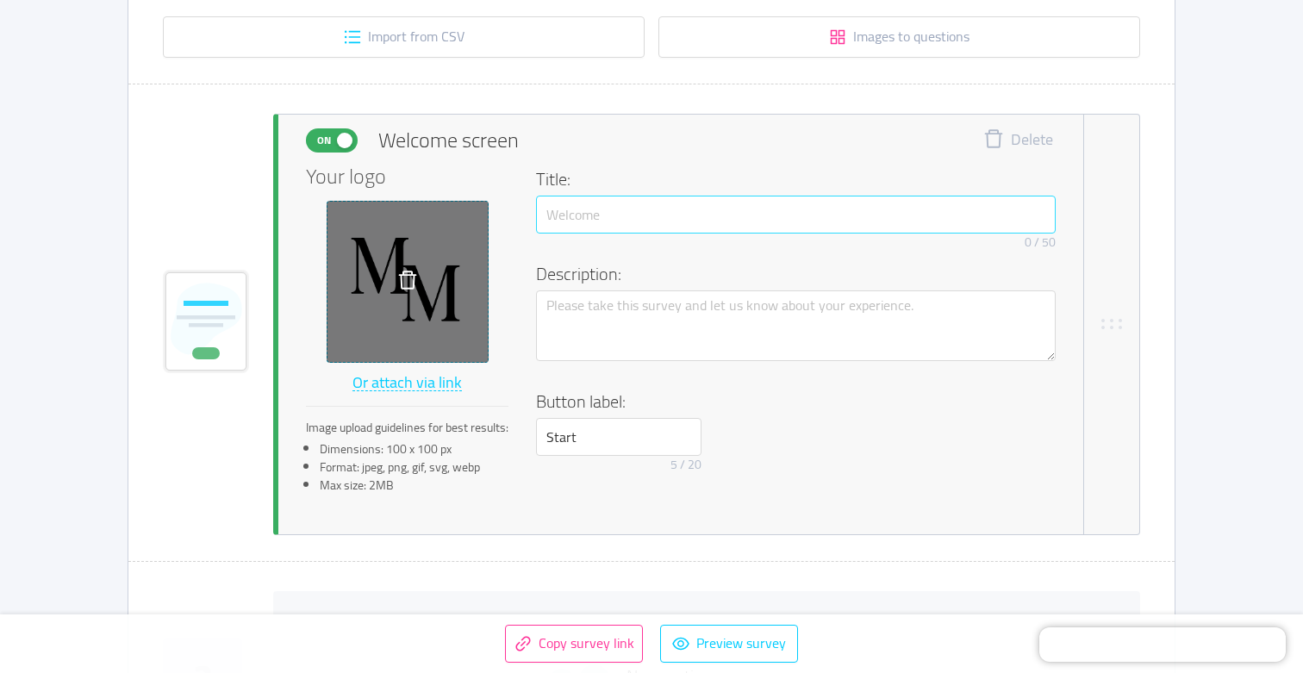 The image size is (1303, 673). What do you see at coordinates (448, 140) in the screenshot?
I see `span: Welcome screen` at bounding box center [448, 140].